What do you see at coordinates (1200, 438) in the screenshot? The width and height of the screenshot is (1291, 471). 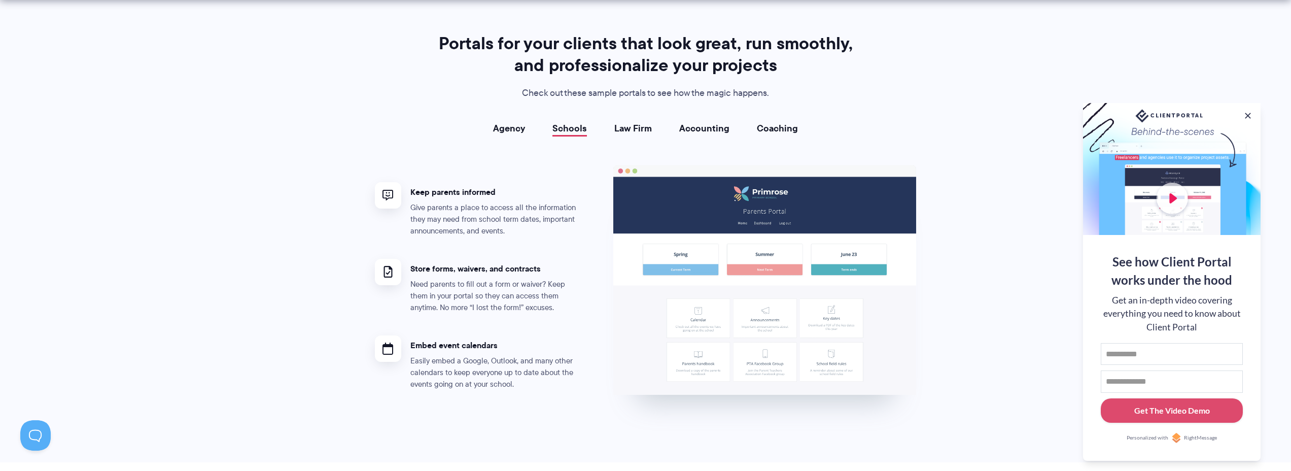 I see `span: RightMessage` at bounding box center [1200, 438].